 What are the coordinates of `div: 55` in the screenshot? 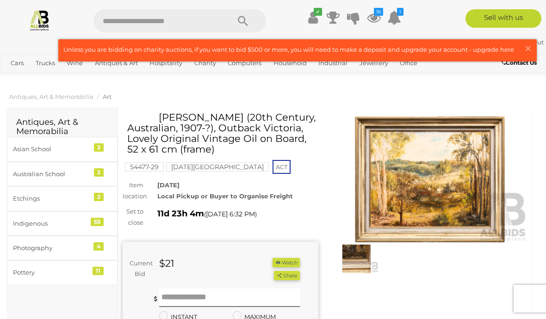 It's located at (97, 222).